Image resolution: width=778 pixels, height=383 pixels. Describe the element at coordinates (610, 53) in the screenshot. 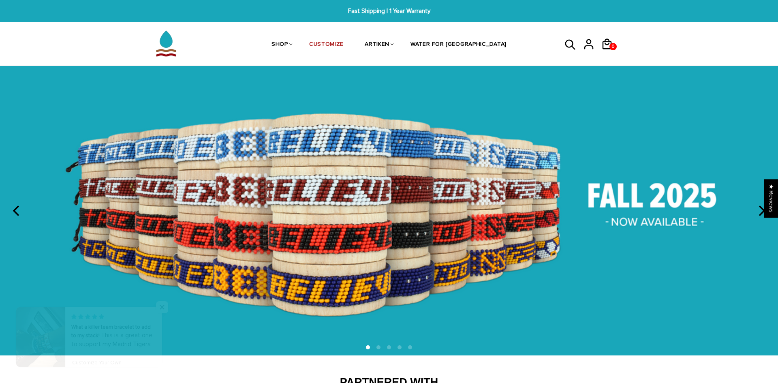

I see `a: 0` at that location.